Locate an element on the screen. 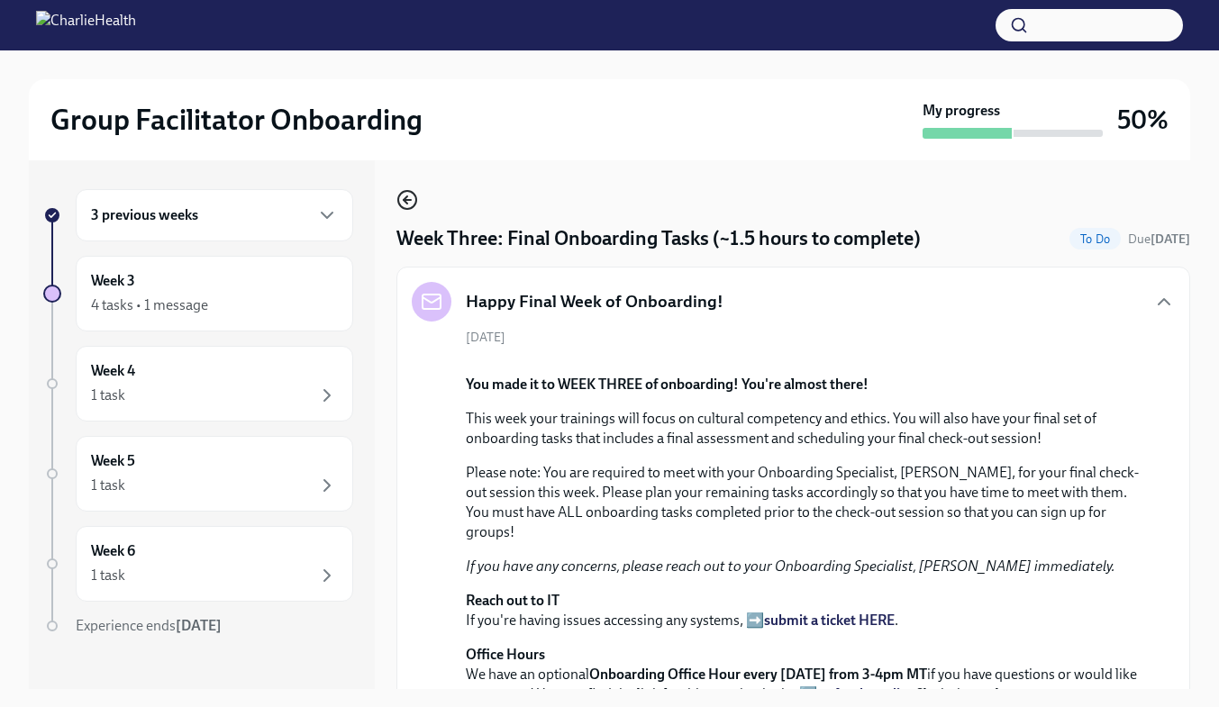  h6: Week 6 is located at coordinates (113, 551).